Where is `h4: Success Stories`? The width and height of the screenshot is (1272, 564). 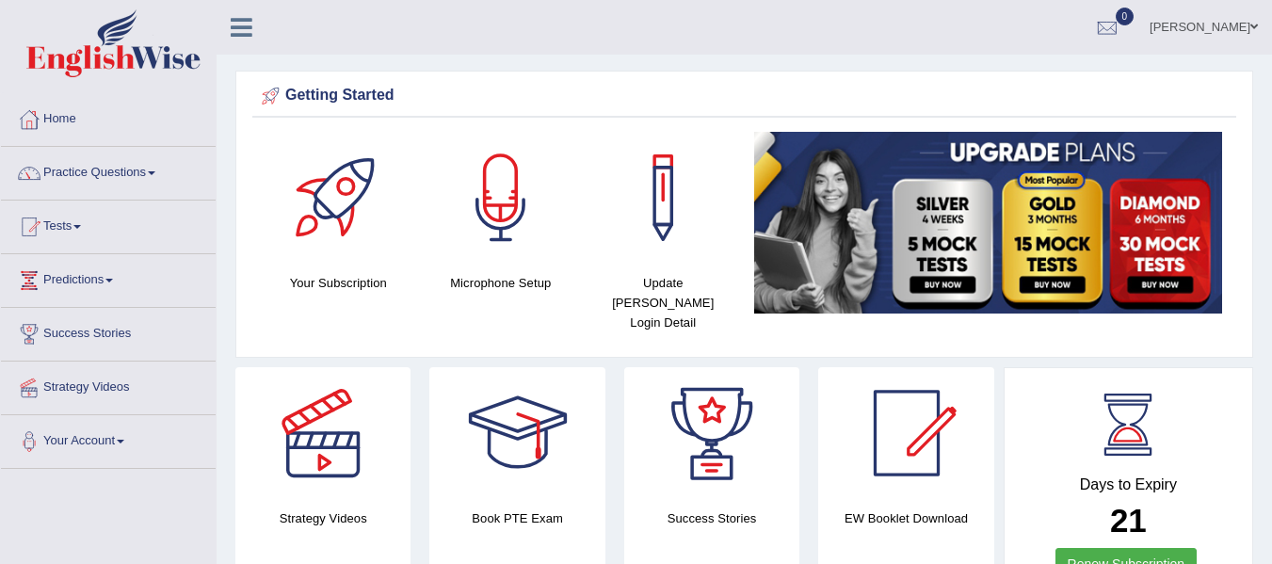
h4: Success Stories is located at coordinates (712, 518).